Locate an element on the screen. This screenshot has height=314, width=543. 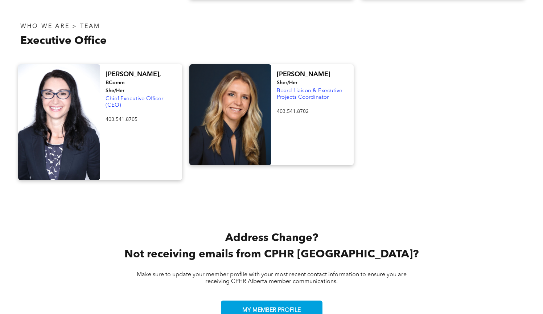
span: Executive Office is located at coordinates (63, 41).